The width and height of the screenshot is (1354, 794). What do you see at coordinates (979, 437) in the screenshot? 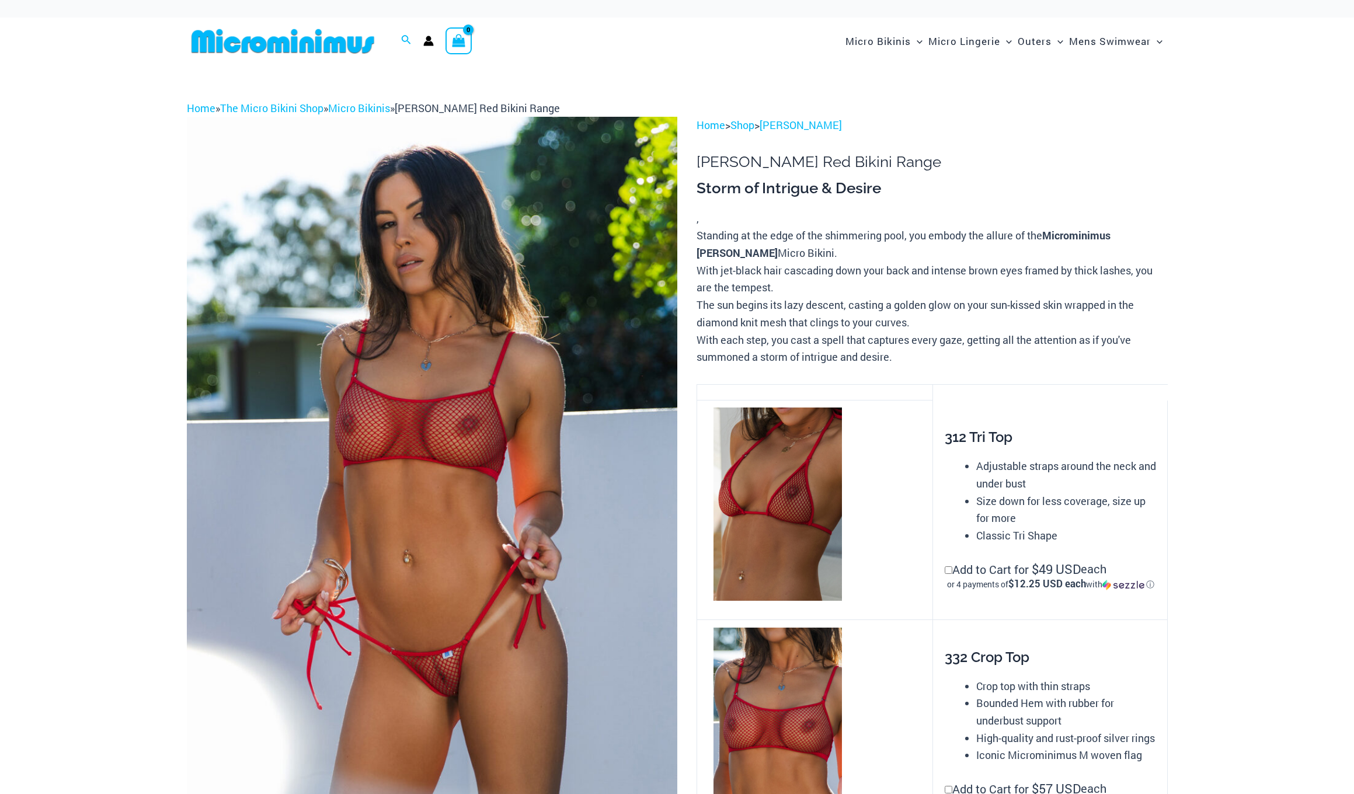
I see `span: 312 Tri Top` at bounding box center [979, 437].